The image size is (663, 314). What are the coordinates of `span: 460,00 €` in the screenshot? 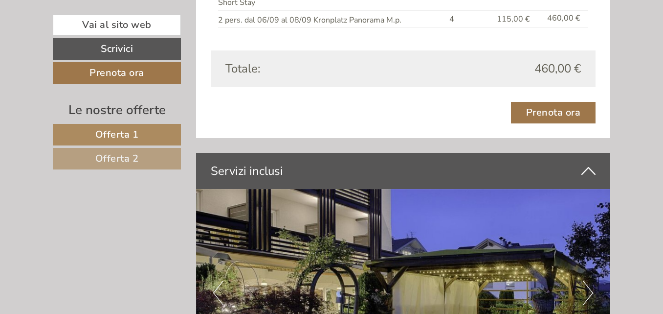 It's located at (558, 68).